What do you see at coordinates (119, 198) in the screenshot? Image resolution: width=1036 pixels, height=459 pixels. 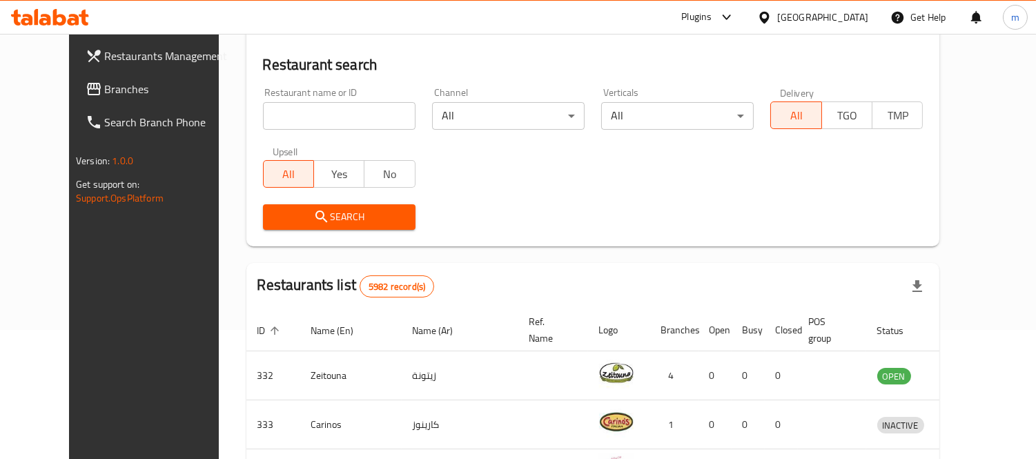 I see `a: Support.OpsPlatform` at bounding box center [119, 198].